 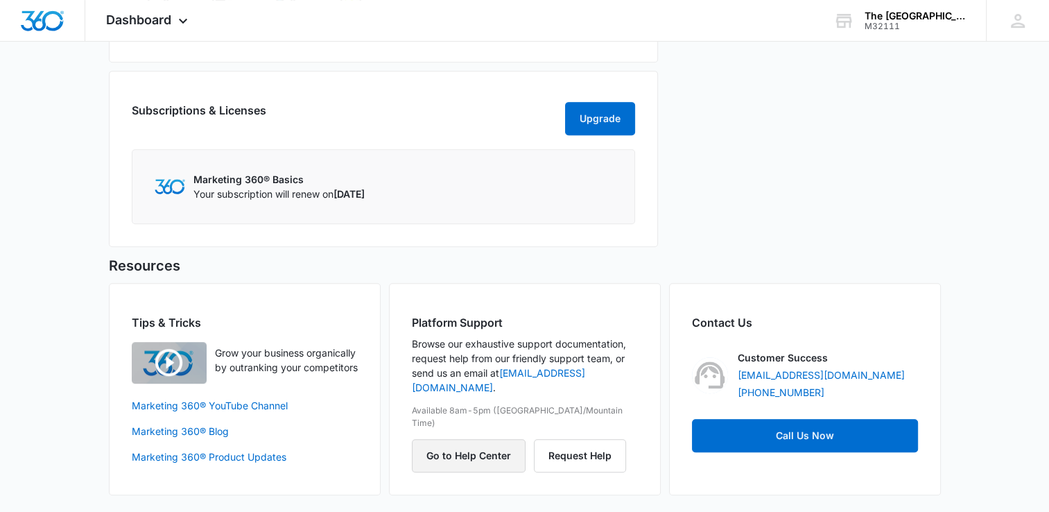 What do you see at coordinates (286, 360) in the screenshot?
I see `p: Grow your business organically by outranking your competitors` at bounding box center [286, 360].